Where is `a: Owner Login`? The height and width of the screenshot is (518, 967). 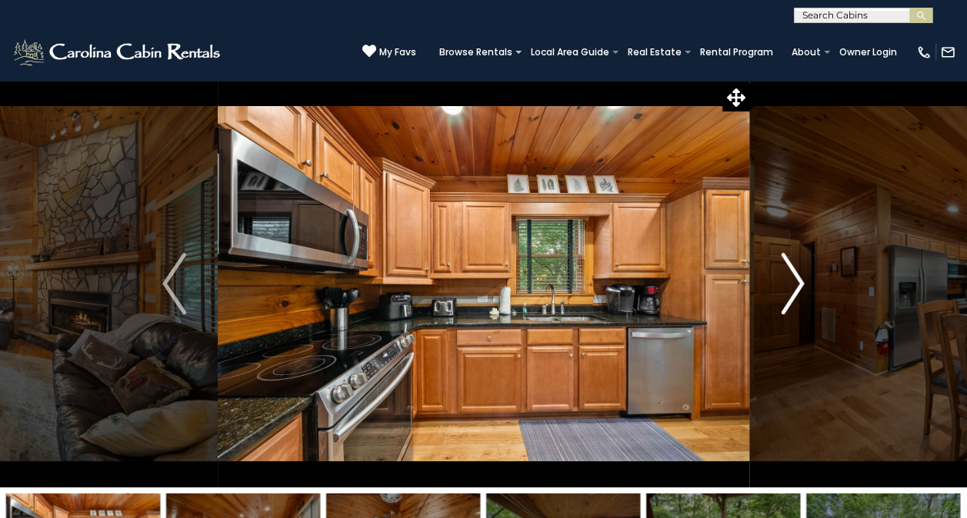
a: Owner Login is located at coordinates (868, 52).